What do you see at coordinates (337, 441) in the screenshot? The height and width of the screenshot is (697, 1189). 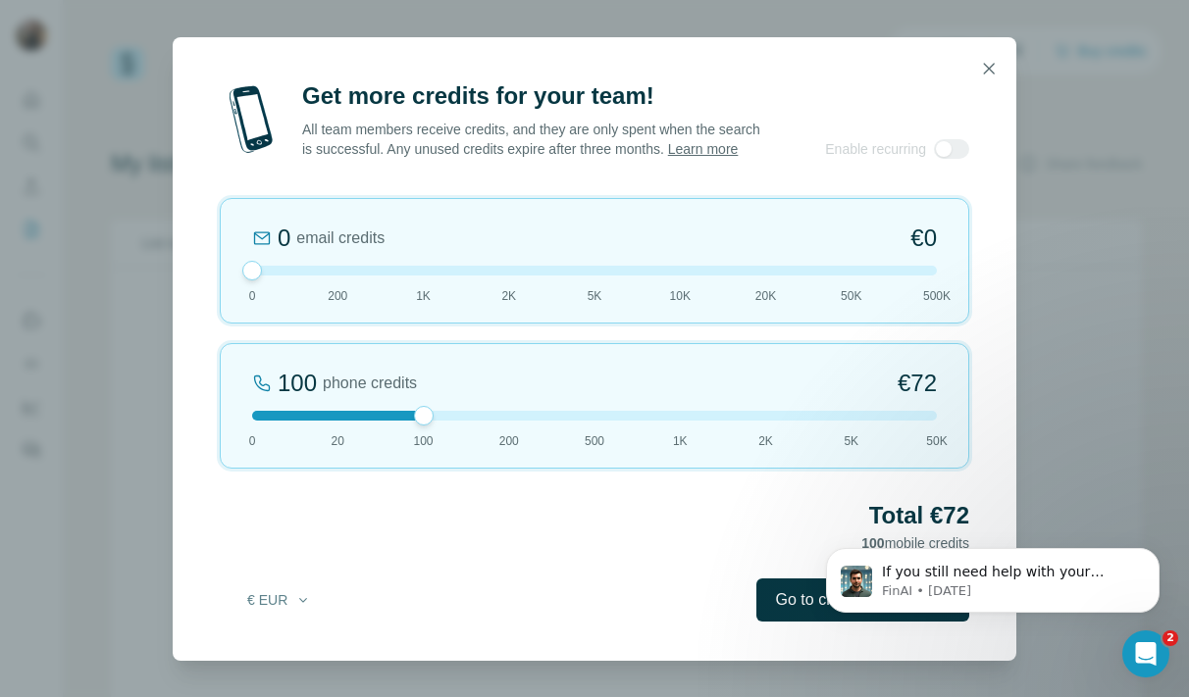 I see `span: 20` at bounding box center [337, 441].